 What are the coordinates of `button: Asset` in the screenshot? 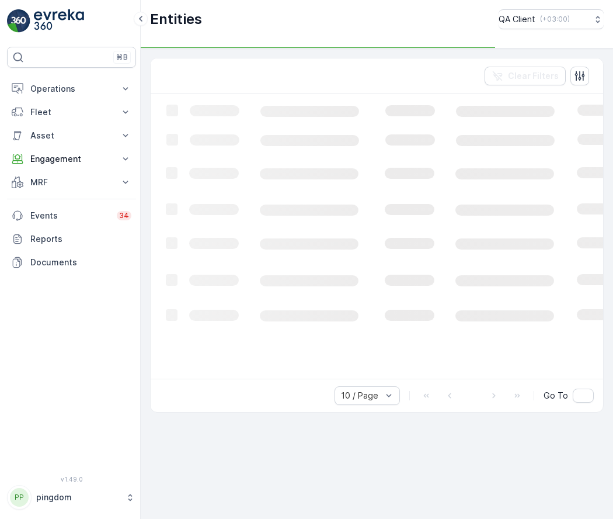 It's located at (71, 136).